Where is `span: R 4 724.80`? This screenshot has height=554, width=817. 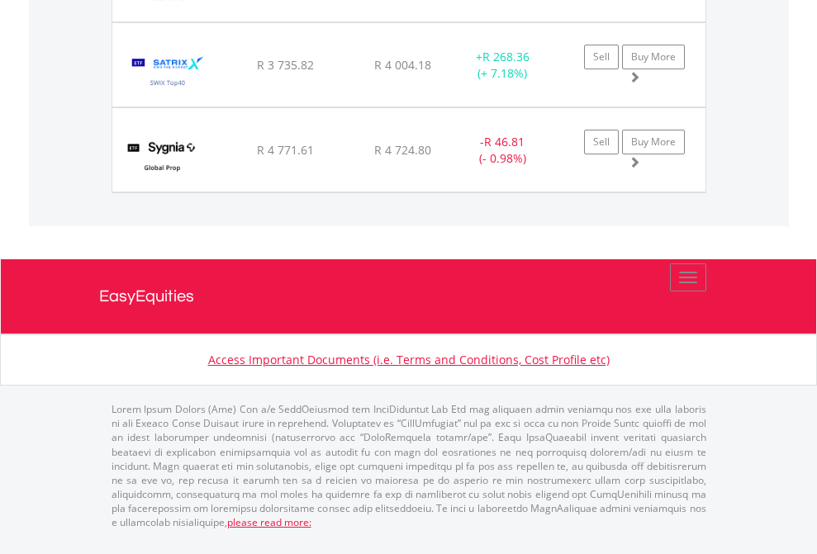 span: R 4 724.80 is located at coordinates (402, 149).